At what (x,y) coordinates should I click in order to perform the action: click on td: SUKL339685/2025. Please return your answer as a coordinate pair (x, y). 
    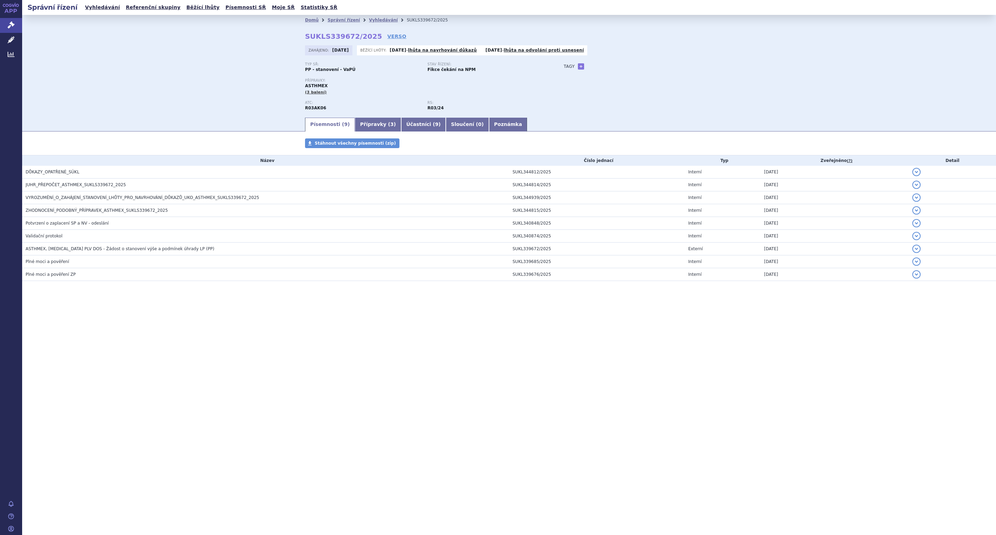
    Looking at the image, I should click on (597, 261).